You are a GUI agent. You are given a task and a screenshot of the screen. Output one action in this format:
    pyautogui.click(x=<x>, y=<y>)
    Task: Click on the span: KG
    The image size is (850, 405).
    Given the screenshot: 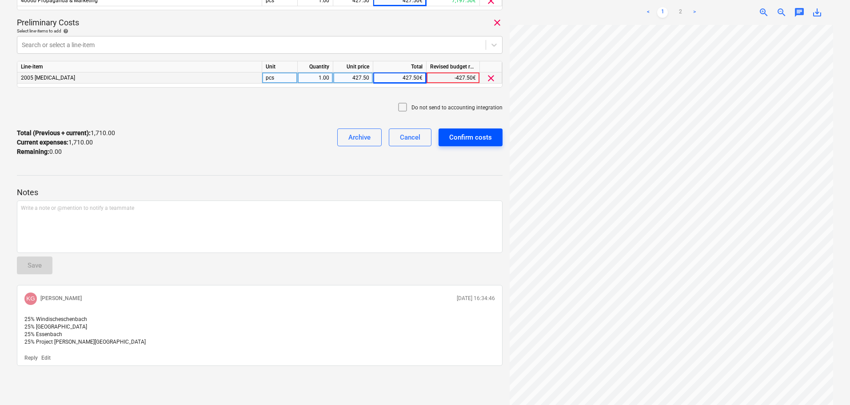 What is the action you would take?
    pyautogui.click(x=31, y=298)
    